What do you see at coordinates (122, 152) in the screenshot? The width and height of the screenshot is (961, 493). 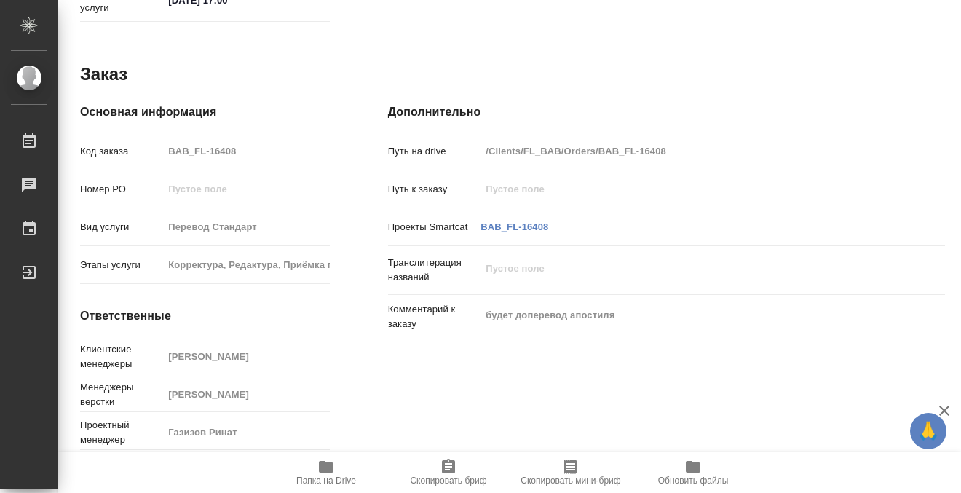 I see `p: Код заказа` at bounding box center [122, 152].